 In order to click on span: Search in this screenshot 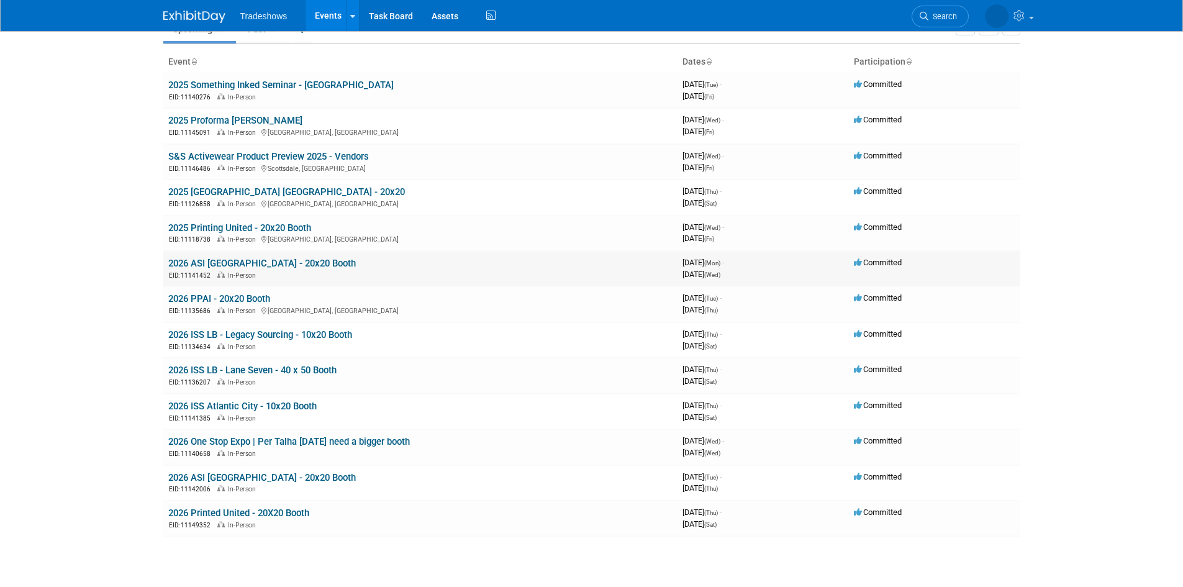, I will do `click(943, 16)`.